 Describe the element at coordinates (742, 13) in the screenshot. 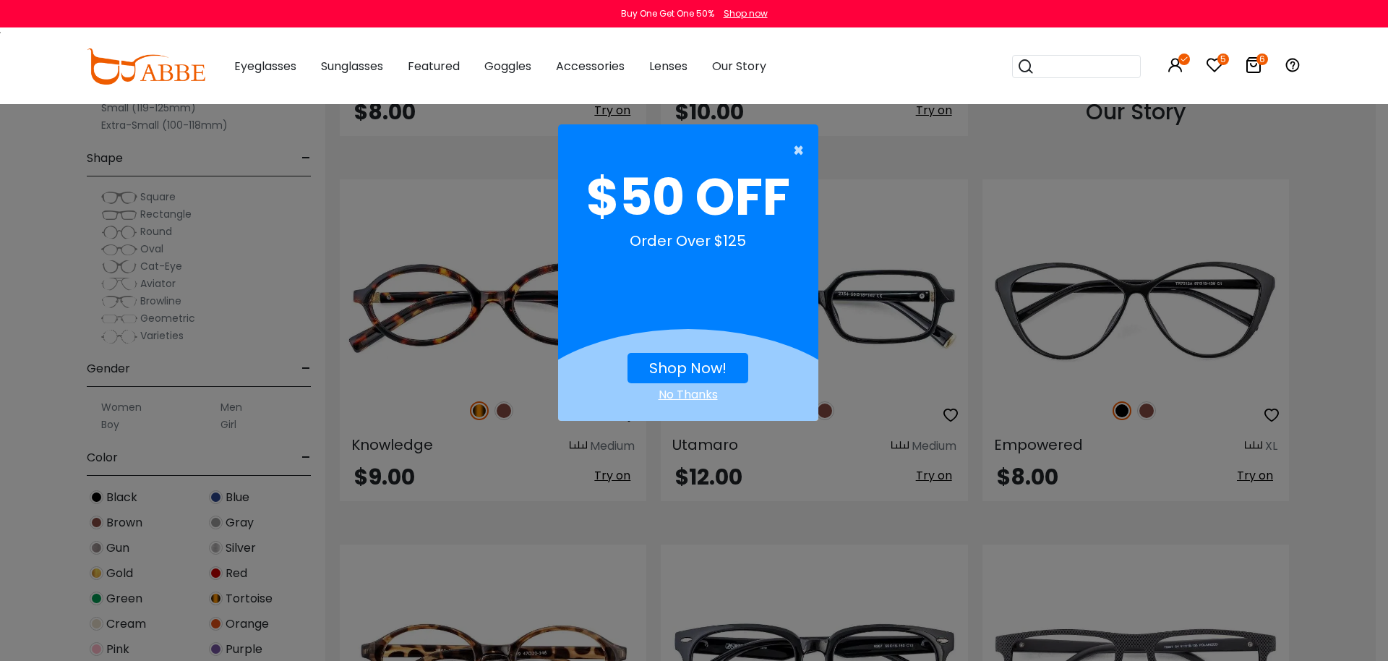

I see `a: Shop now` at that location.